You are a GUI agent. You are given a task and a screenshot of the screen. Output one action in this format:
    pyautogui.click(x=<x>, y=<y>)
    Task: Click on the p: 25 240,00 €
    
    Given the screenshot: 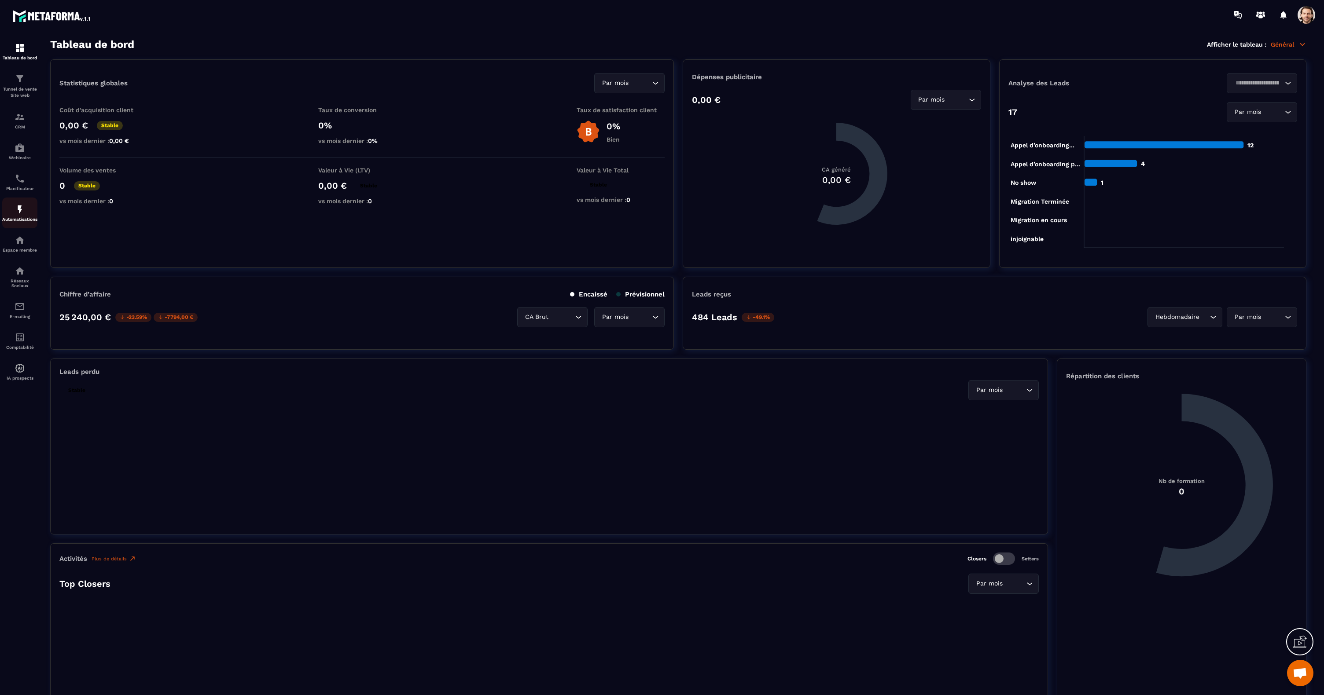 What is the action you would take?
    pyautogui.click(x=85, y=317)
    